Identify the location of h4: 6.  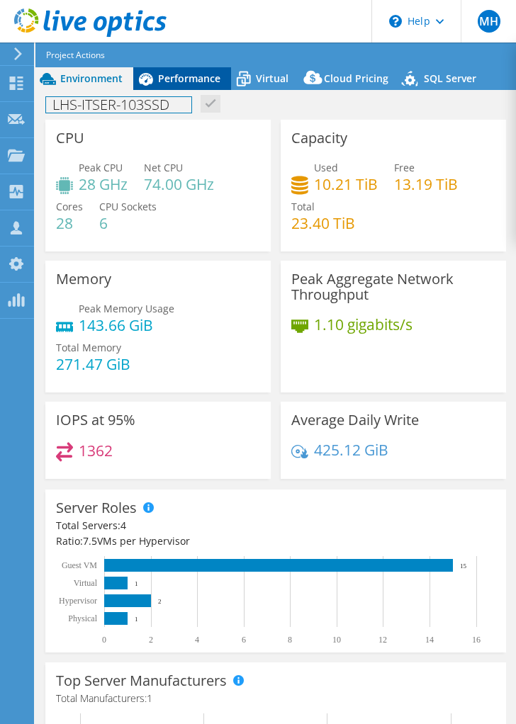
(128, 223).